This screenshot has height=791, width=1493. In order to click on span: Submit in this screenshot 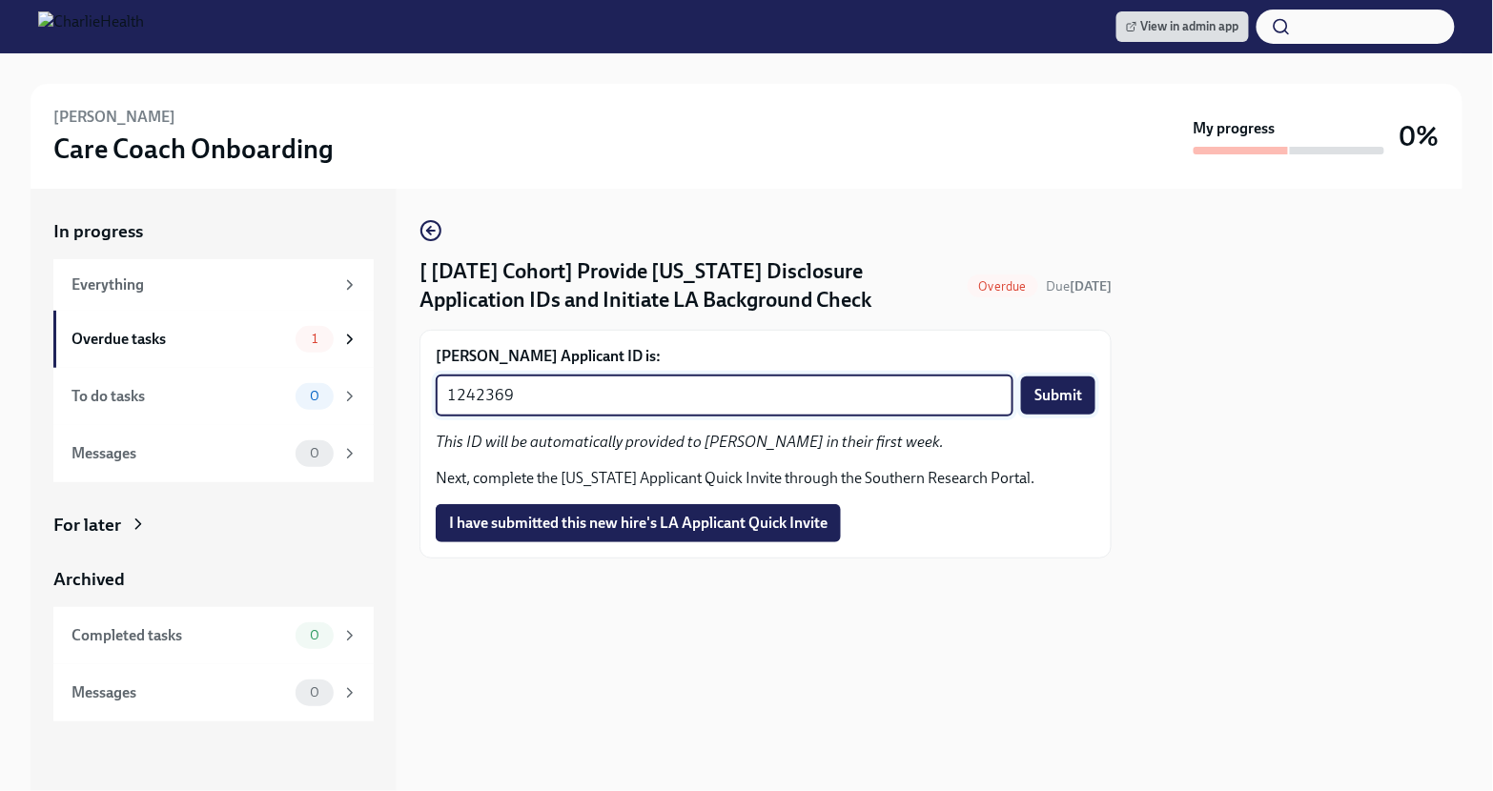, I will do `click(1058, 396)`.